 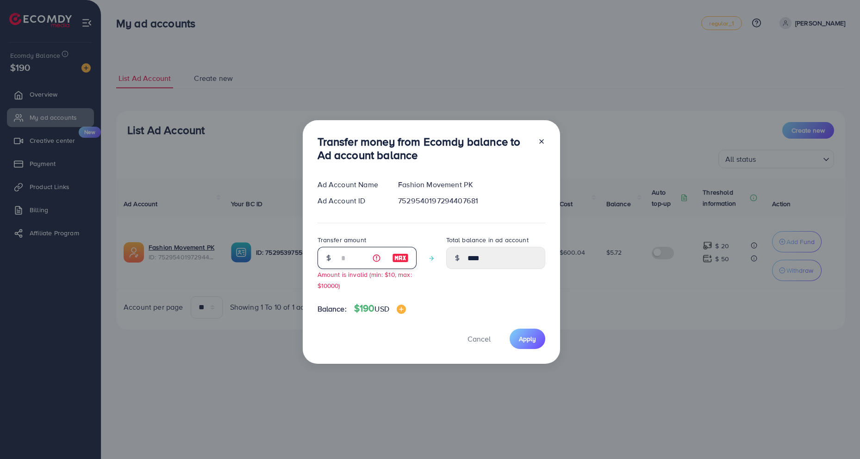 I want to click on span: Apply, so click(x=527, y=339).